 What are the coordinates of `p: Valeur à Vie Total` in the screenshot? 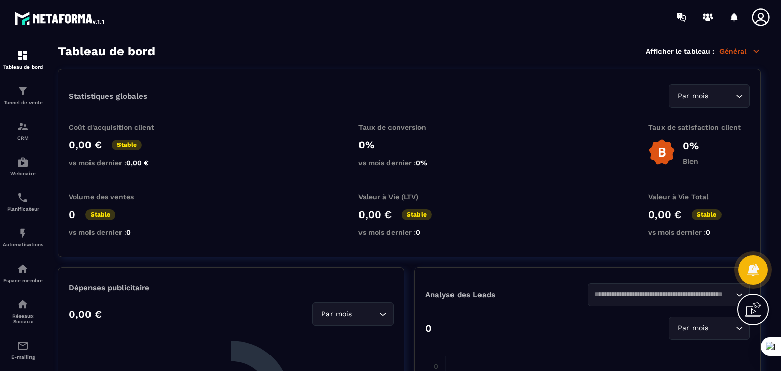 It's located at (699, 197).